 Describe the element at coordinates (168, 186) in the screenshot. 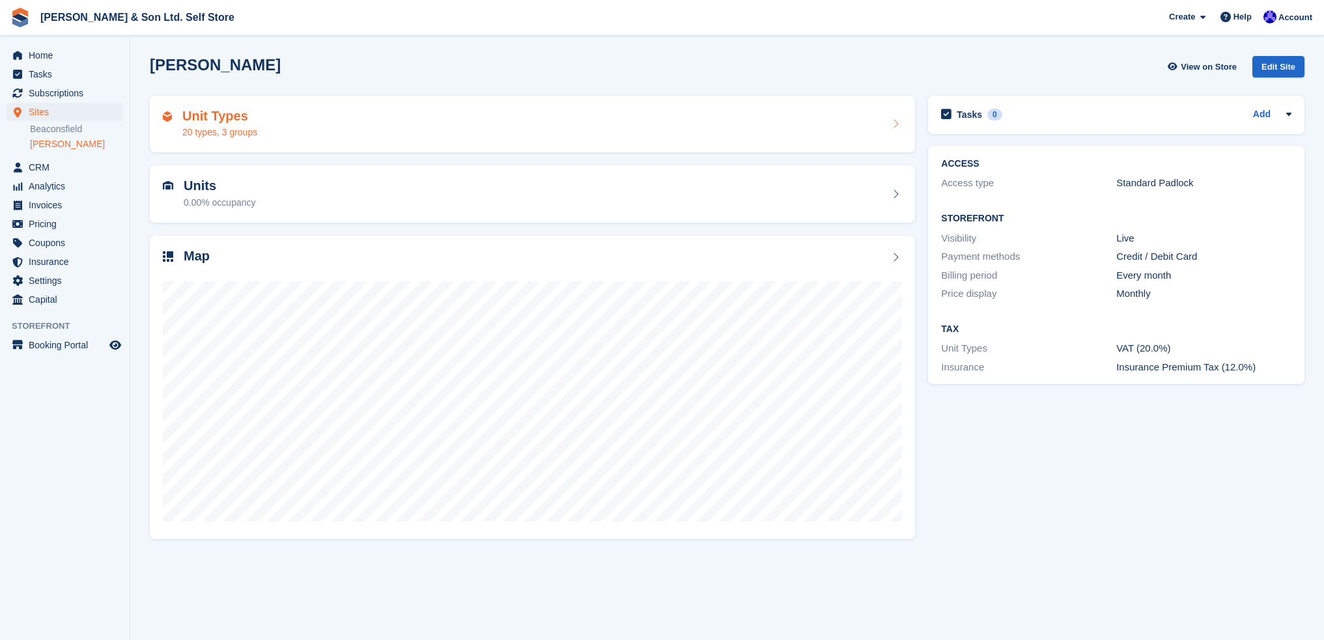

I see `img: unit-icn-7be61d7bf1b0ce9d3e12c5938cc71ed9869f7b940bace4675aadf7bd6d80202e.svg` at that location.